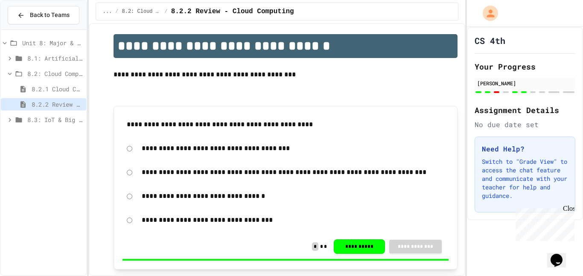  I want to click on span: 8.2.1 Cloud Computing: Transforming the Digital World, so click(57, 89).